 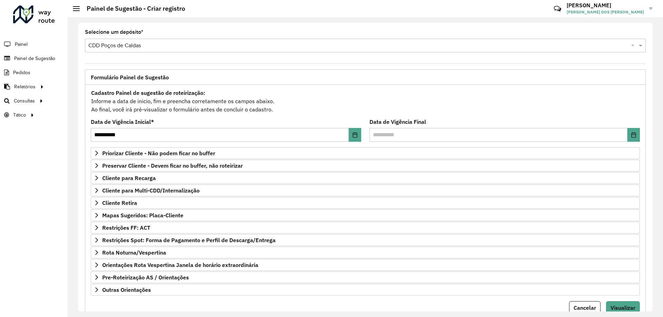 I want to click on a: Preservar Cliente - Devem ficar no buffer, não roteirizar, so click(x=365, y=166).